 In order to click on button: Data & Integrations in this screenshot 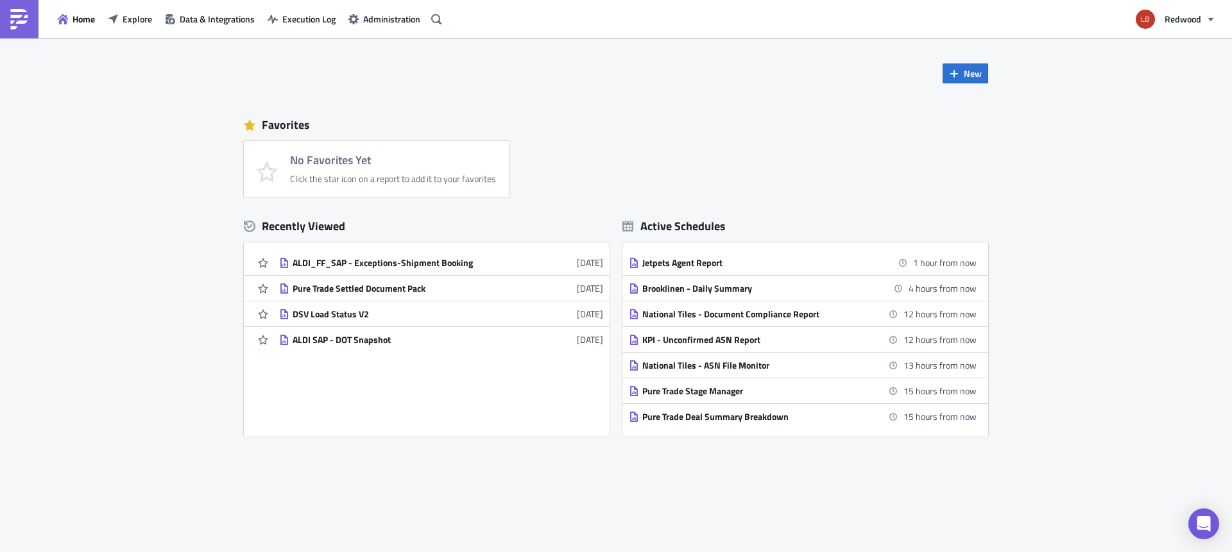, I will do `click(210, 19)`.